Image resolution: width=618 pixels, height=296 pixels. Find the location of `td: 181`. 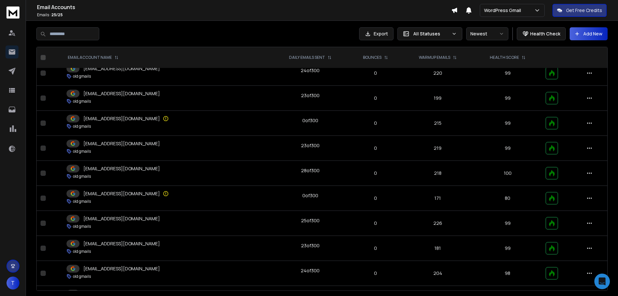

td: 181 is located at coordinates (438, 248).